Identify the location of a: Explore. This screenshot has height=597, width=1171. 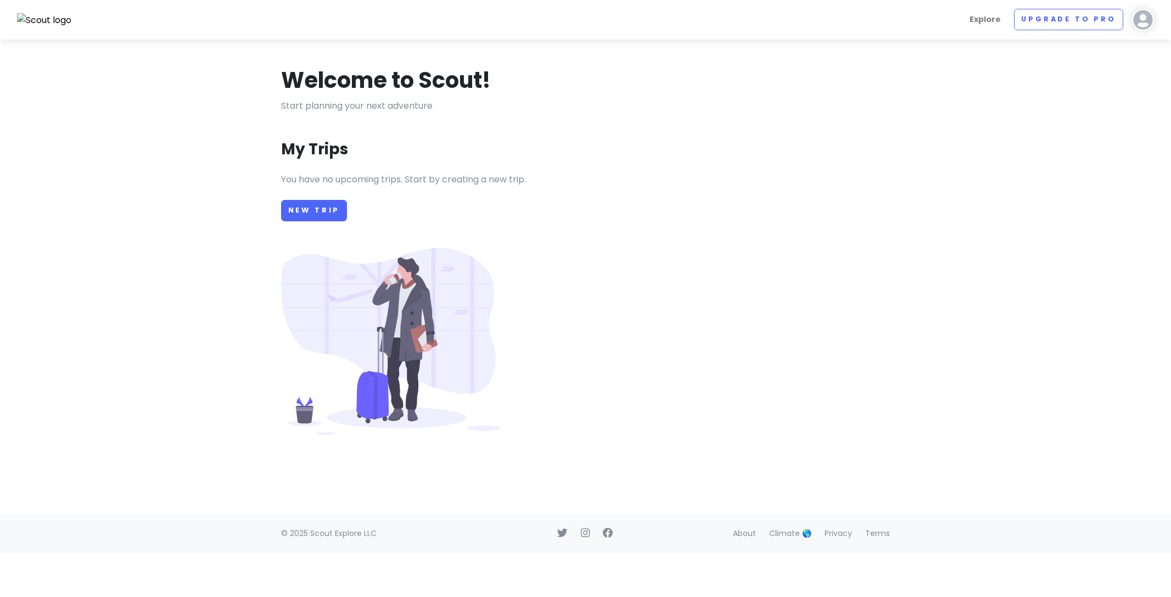
(985, 19).